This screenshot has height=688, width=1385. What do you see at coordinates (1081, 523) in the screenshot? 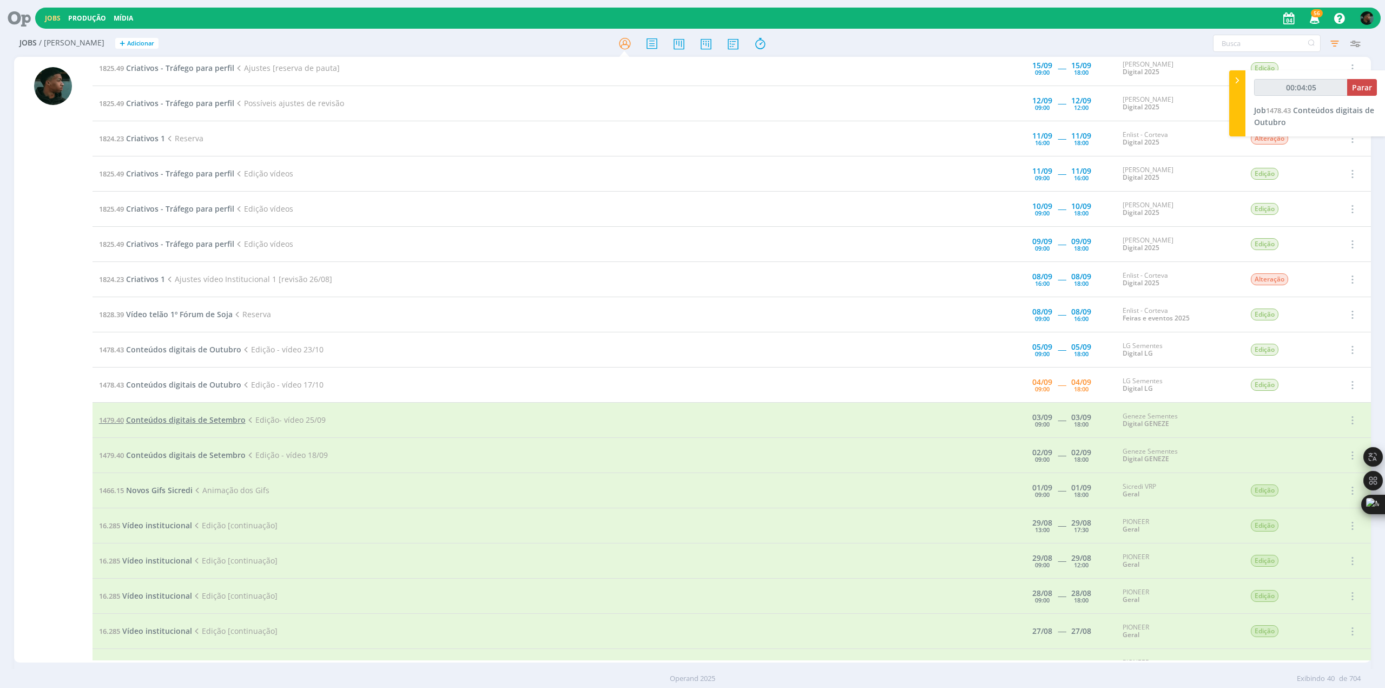
I see `div: 29/08` at bounding box center [1081, 523].